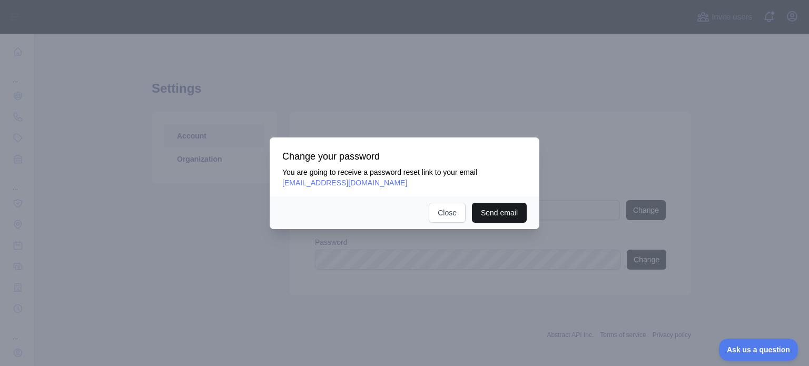  What do you see at coordinates (404, 177) in the screenshot?
I see `p: You are going to receive a password reset link to your email` at bounding box center [404, 177].